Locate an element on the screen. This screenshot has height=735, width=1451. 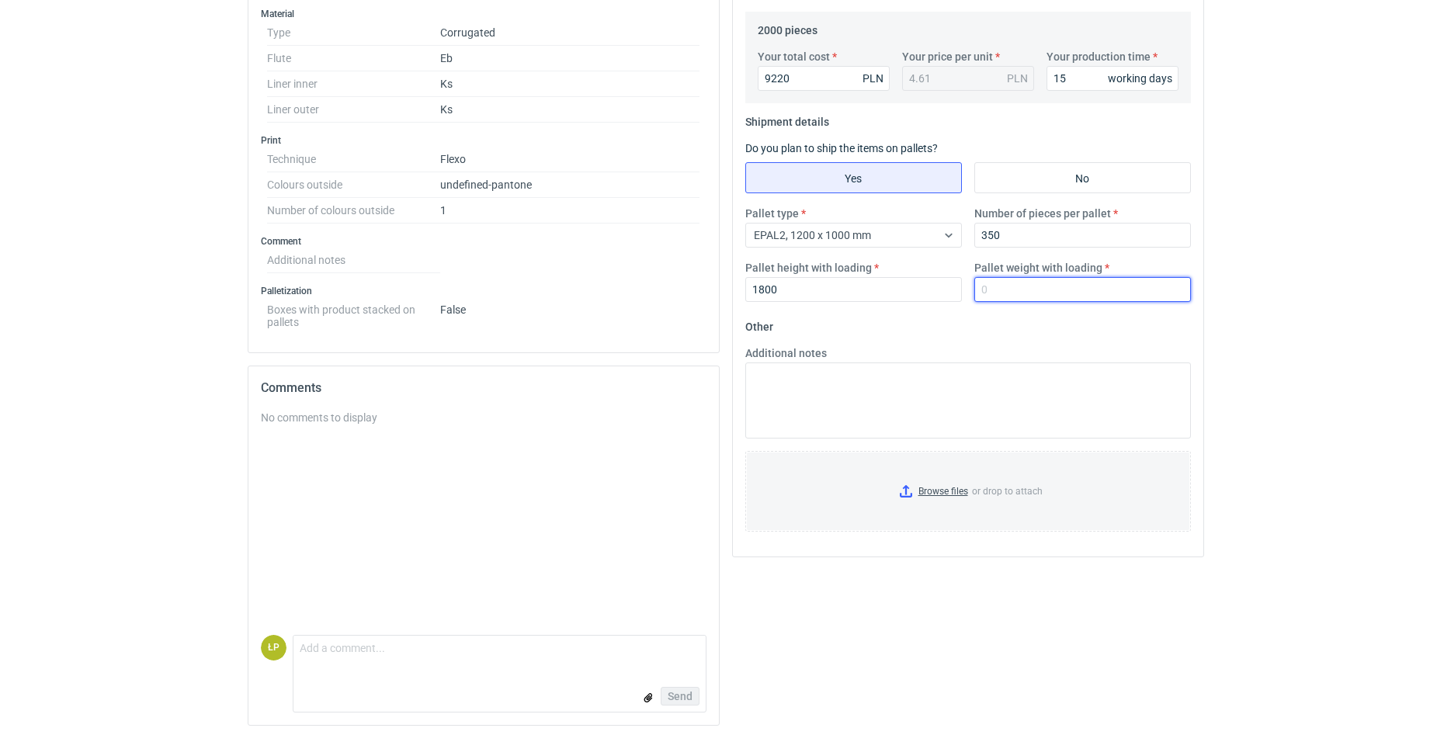
label: Pallet weight with loading is located at coordinates (1038, 268).